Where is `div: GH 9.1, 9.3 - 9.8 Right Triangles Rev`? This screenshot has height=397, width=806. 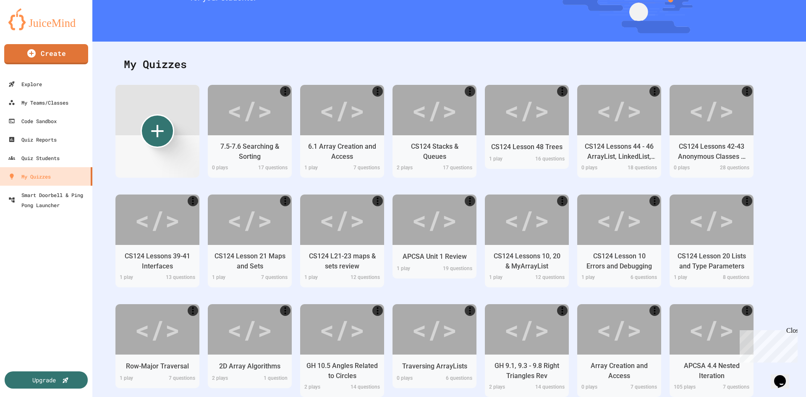 div: GH 9.1, 9.3 - 9.8 Right Triangles Rev is located at coordinates (527, 370).